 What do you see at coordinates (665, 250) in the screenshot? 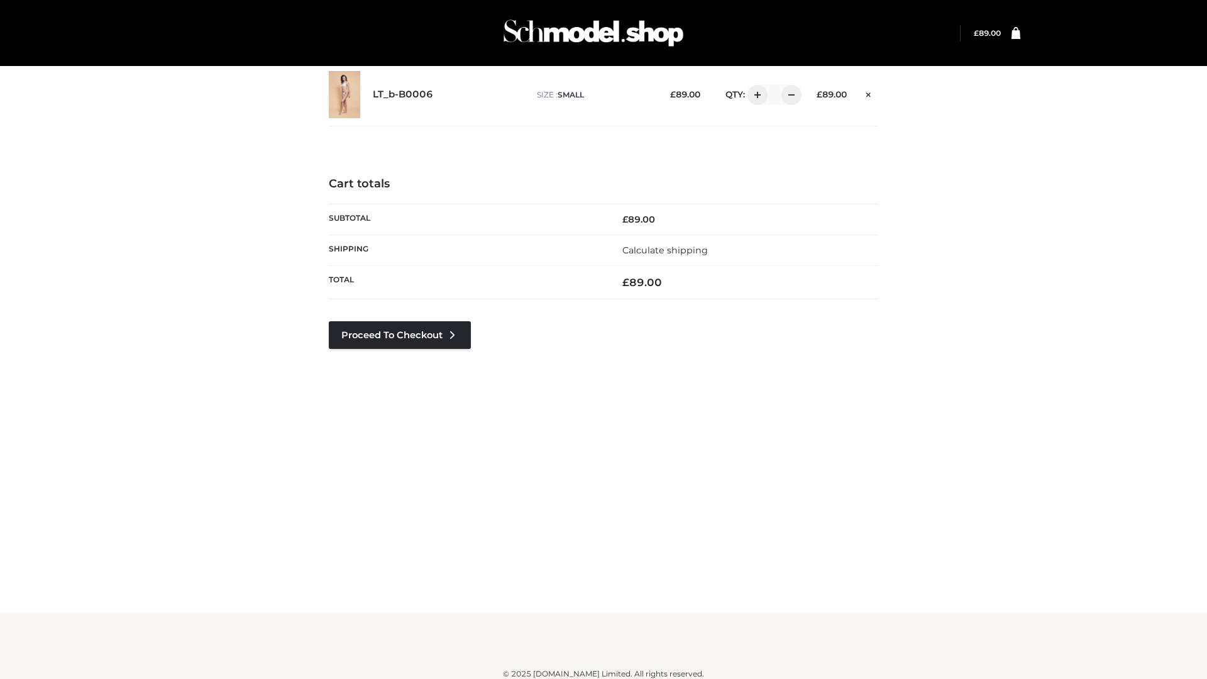
I see `a: Calculate shipping` at bounding box center [665, 250].